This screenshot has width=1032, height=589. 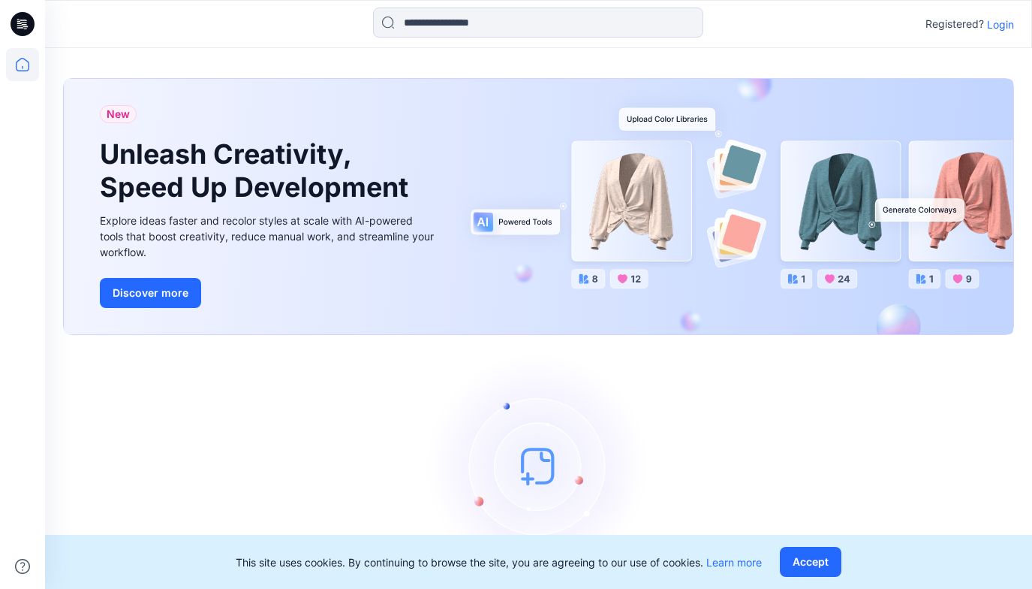 I want to click on p: Registered?, so click(x=955, y=24).